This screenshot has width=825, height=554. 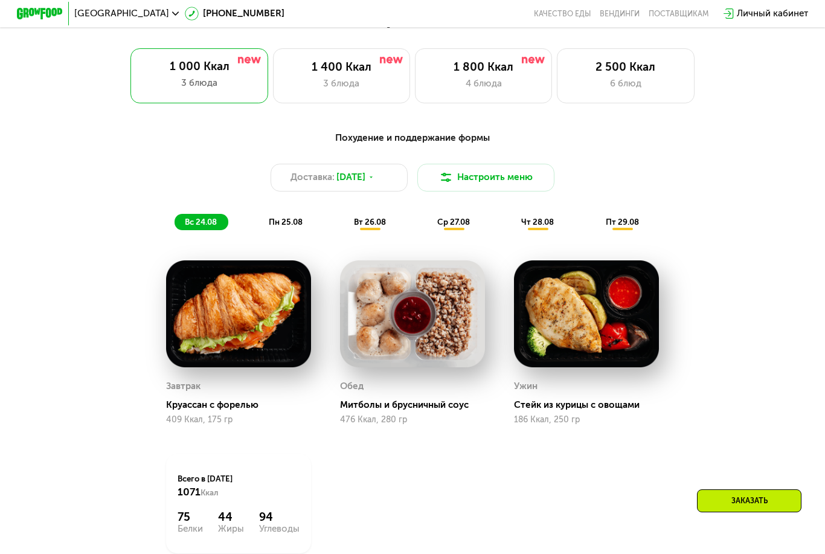 What do you see at coordinates (586, 420) in the screenshot?
I see `div: 186 Ккал, 250 гр` at bounding box center [586, 420].